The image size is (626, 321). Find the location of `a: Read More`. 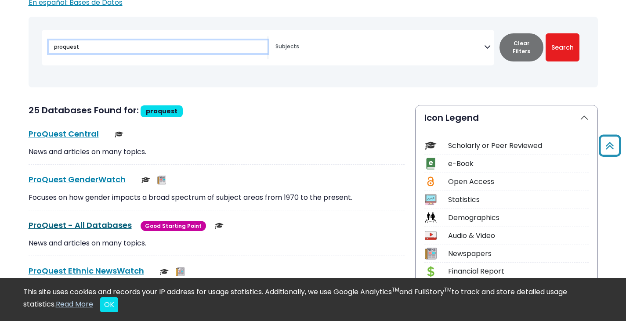

a: Read More is located at coordinates (74, 304).